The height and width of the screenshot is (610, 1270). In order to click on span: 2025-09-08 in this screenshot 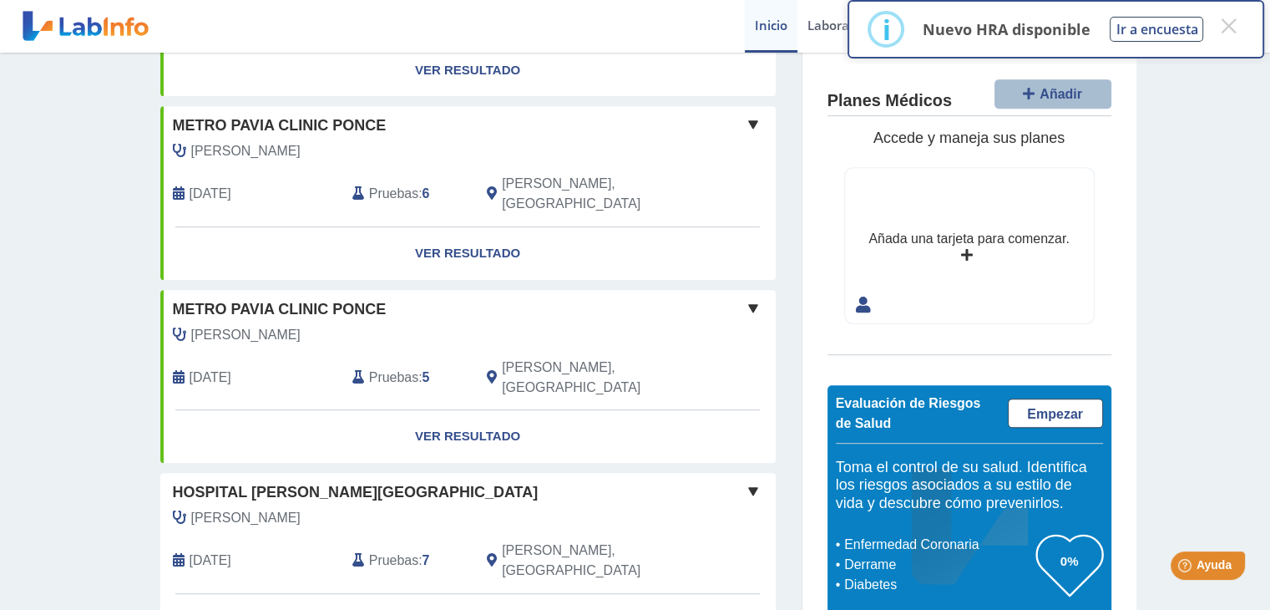, I will do `click(210, 560)`.